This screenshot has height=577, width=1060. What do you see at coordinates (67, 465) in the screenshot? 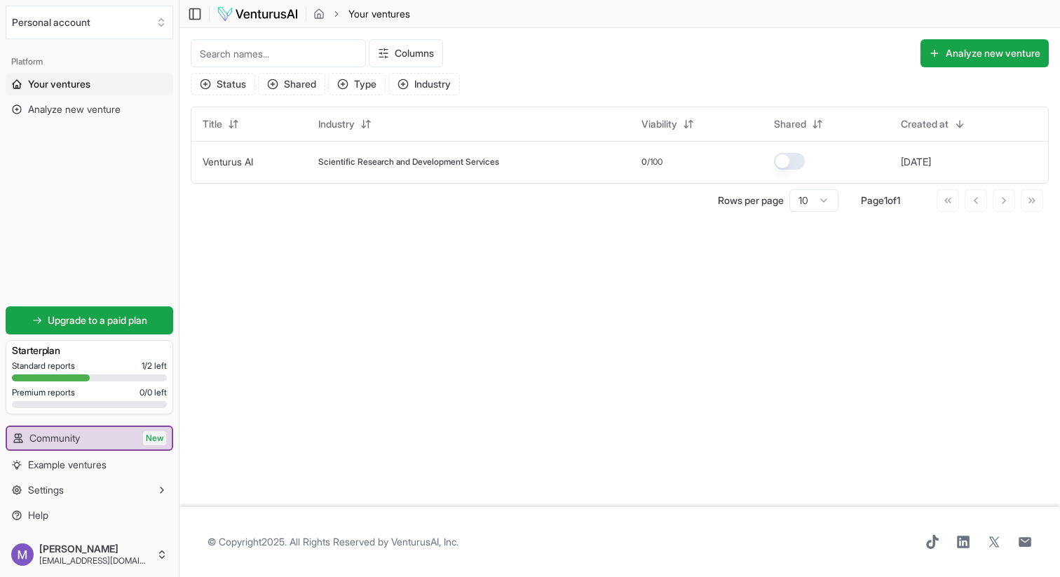
I see `span: Example ventures` at bounding box center [67, 465].